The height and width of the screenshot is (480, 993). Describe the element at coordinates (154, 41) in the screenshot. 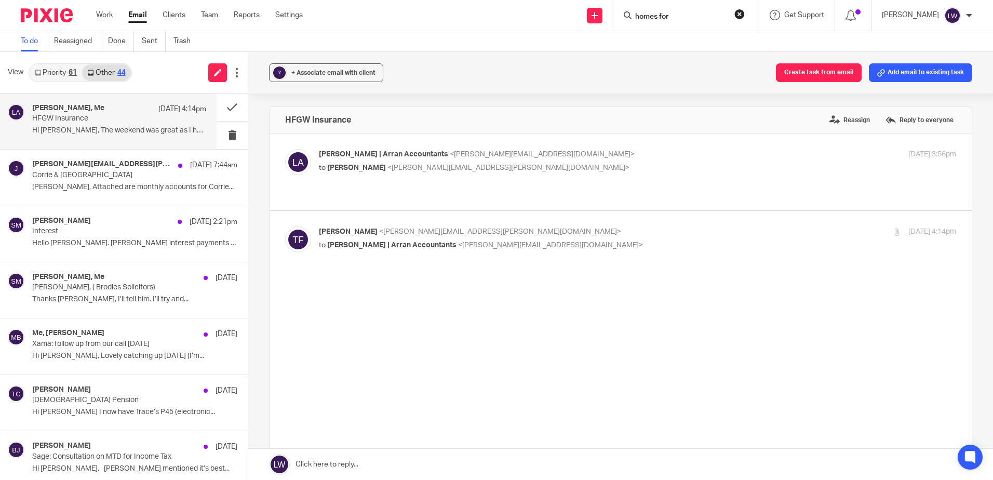

I see `a: Sent` at that location.